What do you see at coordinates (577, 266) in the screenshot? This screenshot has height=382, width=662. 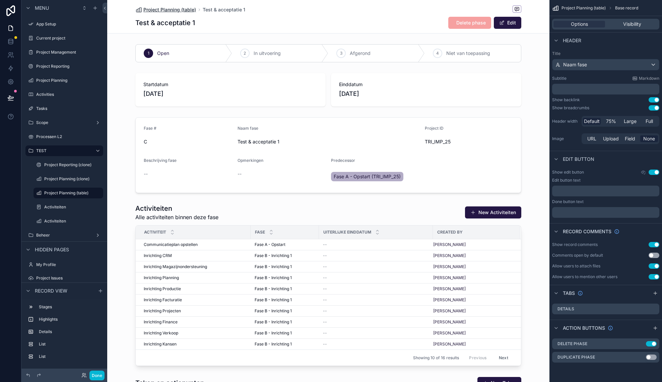 I see `div: Allow users to attach files` at bounding box center [577, 266].